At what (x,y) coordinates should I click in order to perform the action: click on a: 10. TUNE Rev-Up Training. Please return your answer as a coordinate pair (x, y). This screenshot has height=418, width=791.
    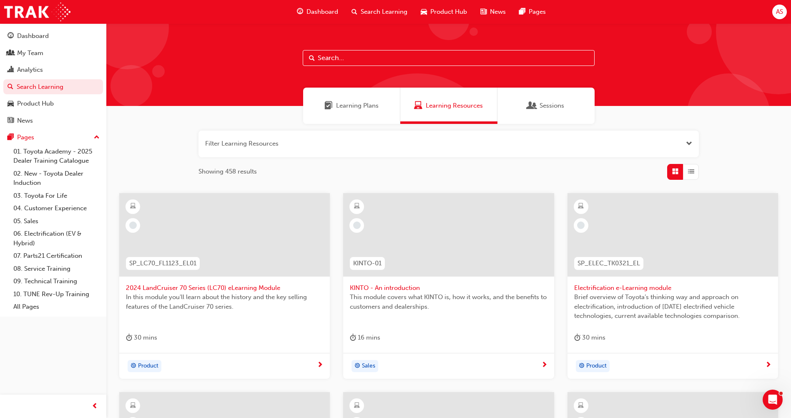
    Looking at the image, I should click on (56, 294).